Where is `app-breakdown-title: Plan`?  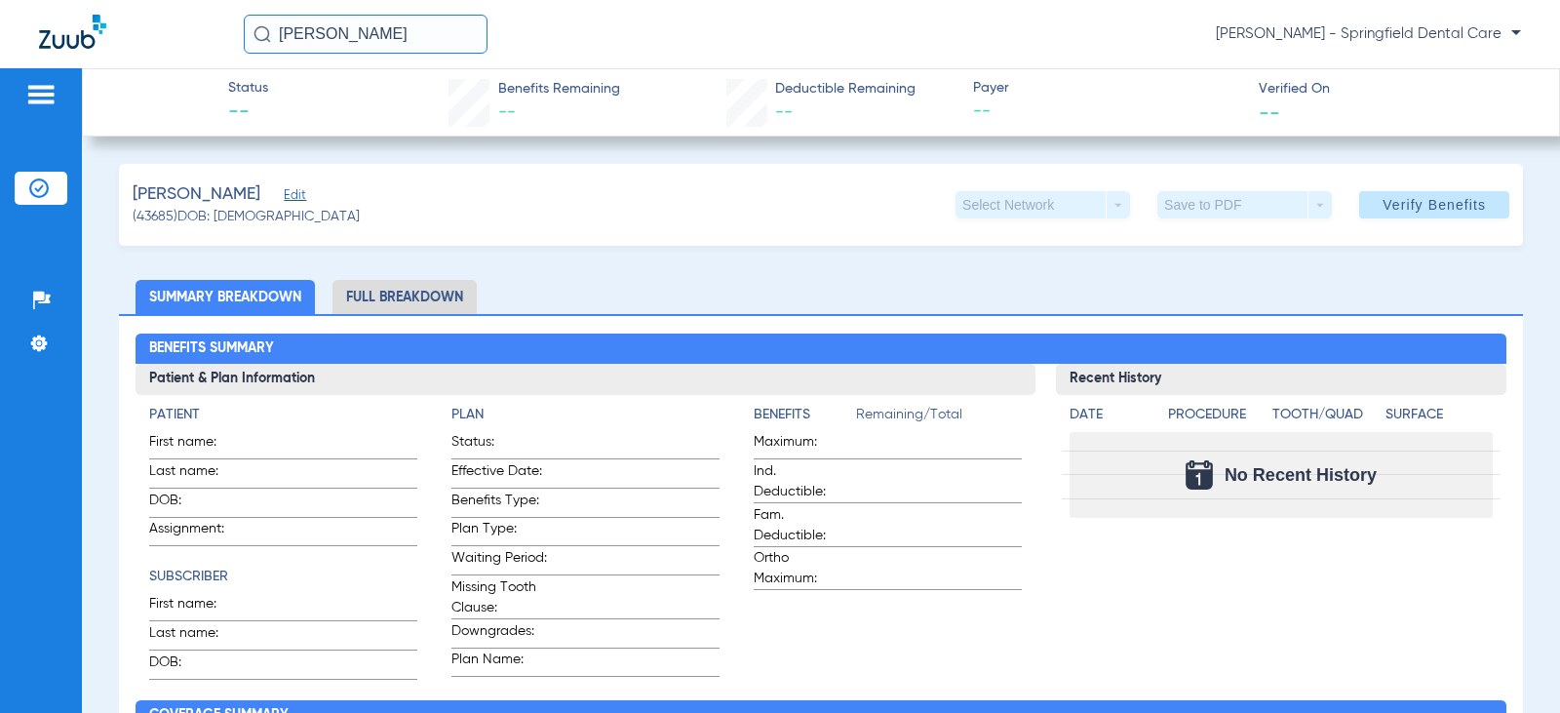 app-breakdown-title: Plan is located at coordinates (585, 414).